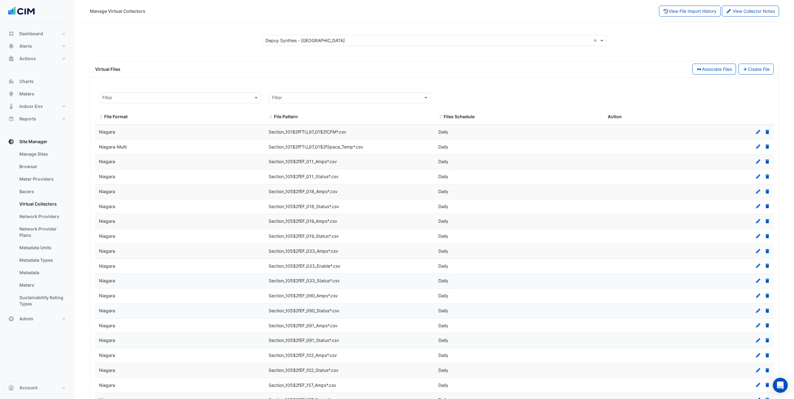  I want to click on div: Section_105$2fEF_018_Status*.csv, so click(350, 206).